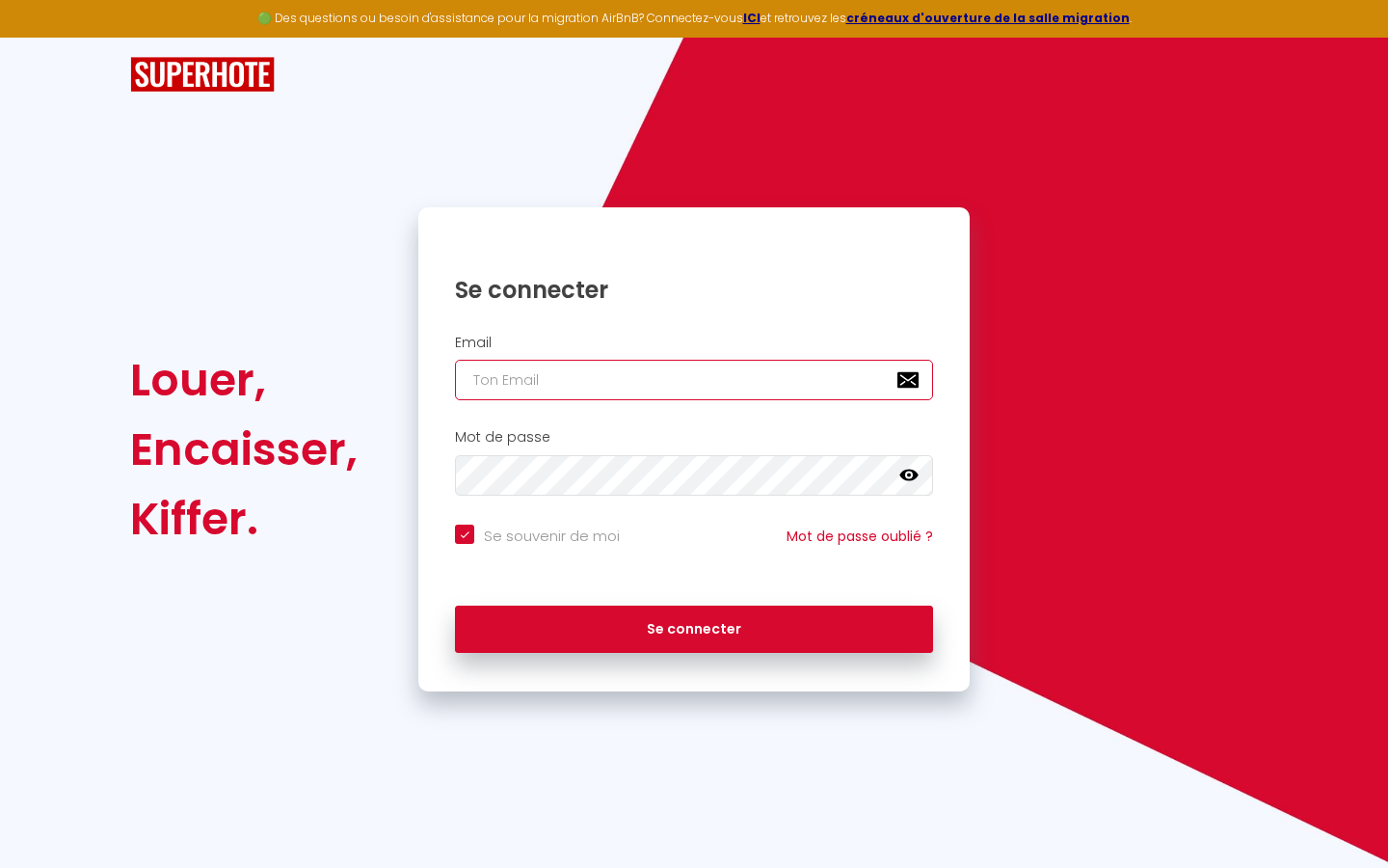 Image resolution: width=1388 pixels, height=868 pixels. What do you see at coordinates (752, 17) in the screenshot?
I see `a: ICI` at bounding box center [752, 17].